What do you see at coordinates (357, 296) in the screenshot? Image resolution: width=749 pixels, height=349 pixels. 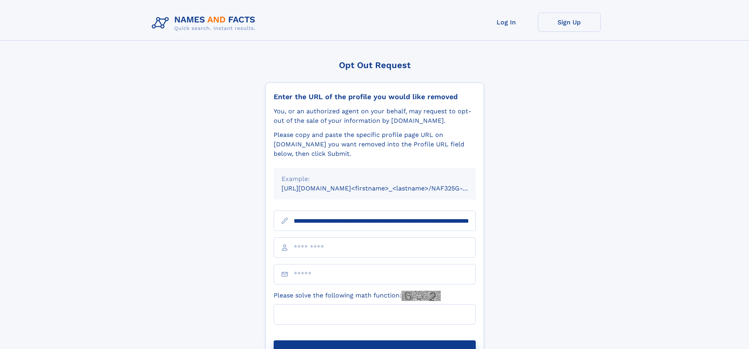 I see `label: Please solve the following math function:` at bounding box center [357, 296].